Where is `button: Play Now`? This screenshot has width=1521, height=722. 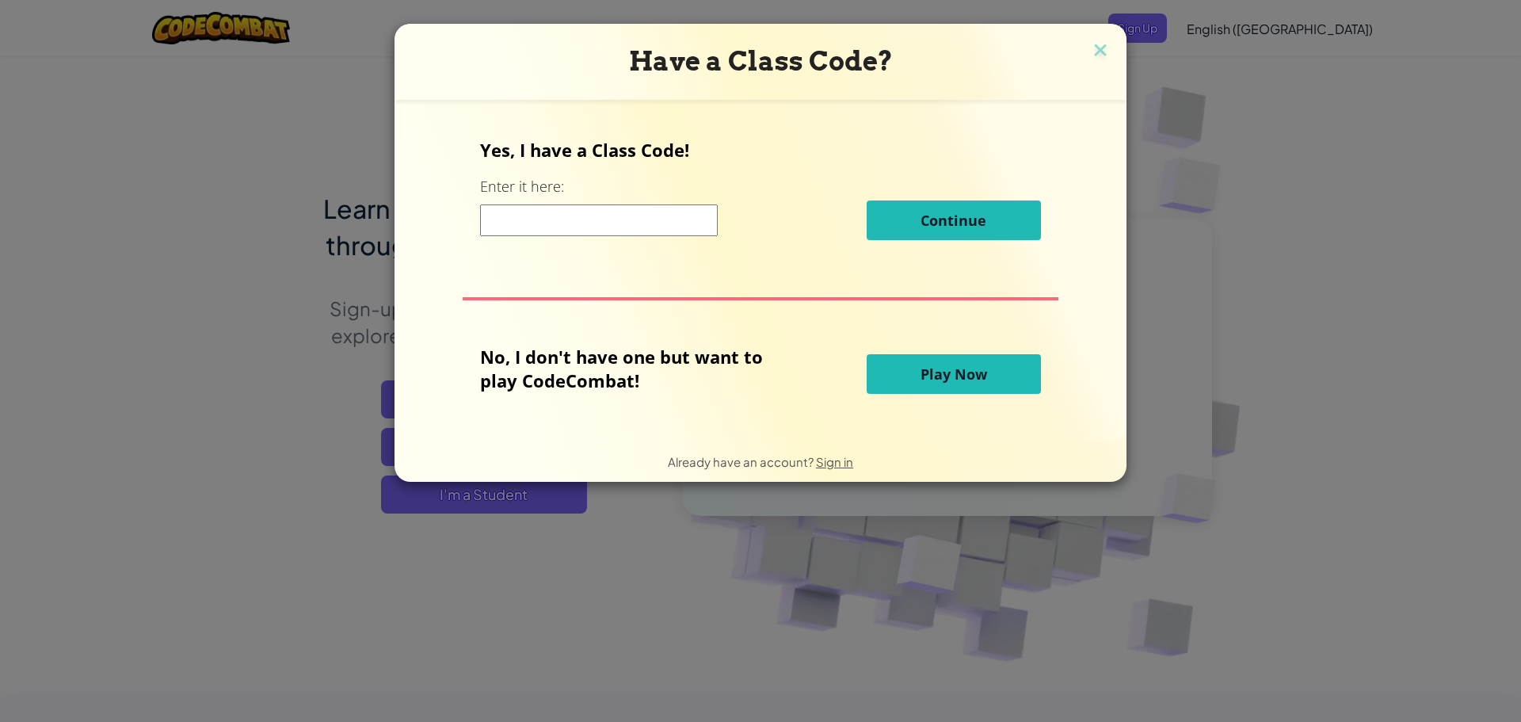 button: Play Now is located at coordinates (954, 374).